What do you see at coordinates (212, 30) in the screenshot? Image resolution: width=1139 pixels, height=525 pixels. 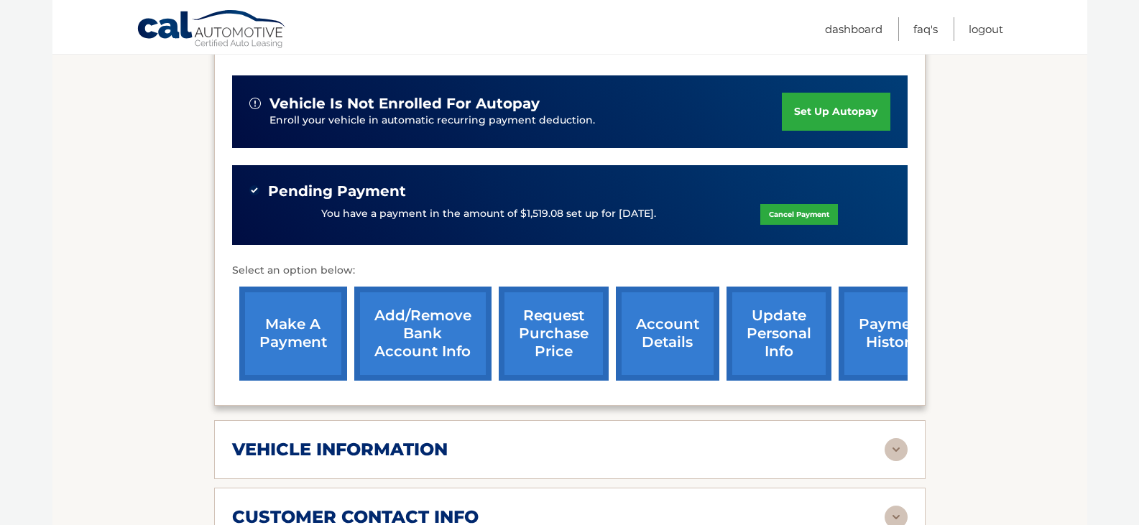 I see `a: Cal Automotive` at bounding box center [212, 30].